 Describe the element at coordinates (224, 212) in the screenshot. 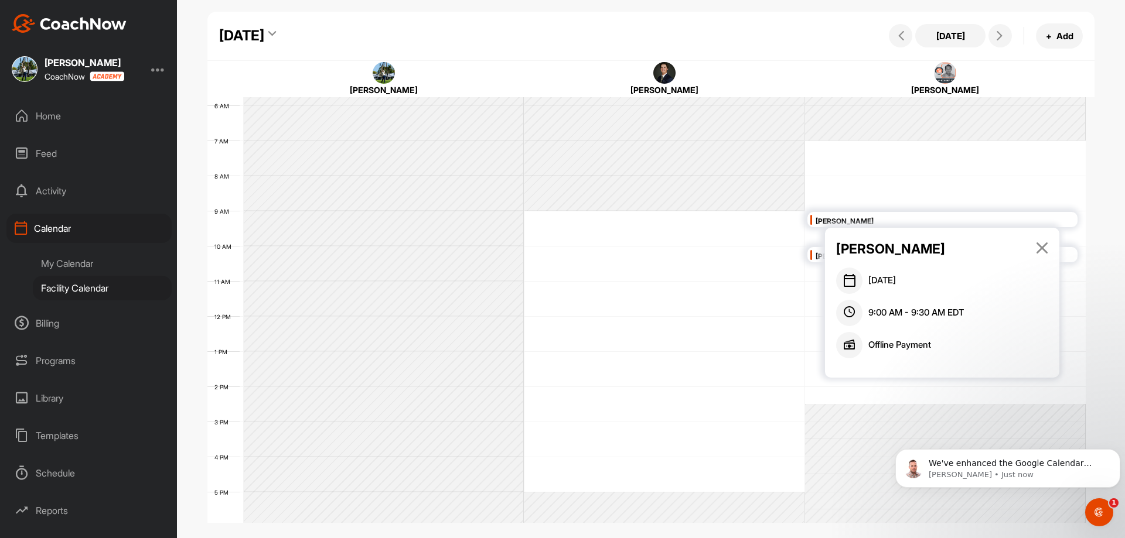

I see `div: 9 AM` at that location.